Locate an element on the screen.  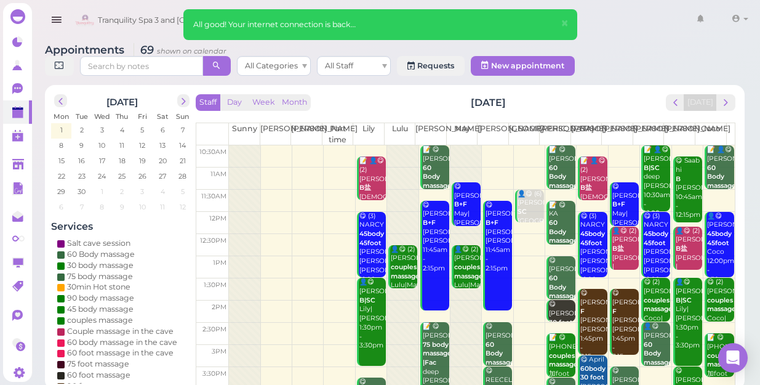
span: 30 is located at coordinates (81, 191).